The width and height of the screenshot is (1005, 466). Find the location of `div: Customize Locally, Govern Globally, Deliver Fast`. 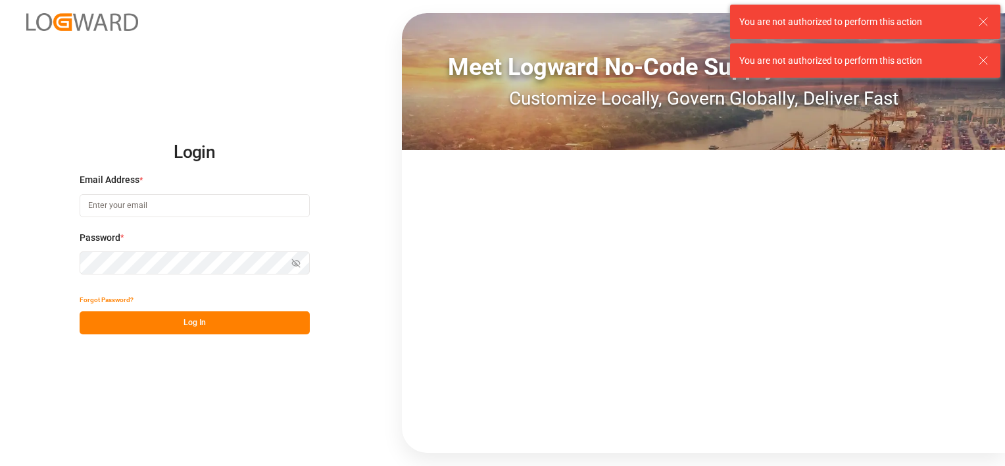

div: Customize Locally, Govern Globally, Deliver Fast is located at coordinates (703, 99).